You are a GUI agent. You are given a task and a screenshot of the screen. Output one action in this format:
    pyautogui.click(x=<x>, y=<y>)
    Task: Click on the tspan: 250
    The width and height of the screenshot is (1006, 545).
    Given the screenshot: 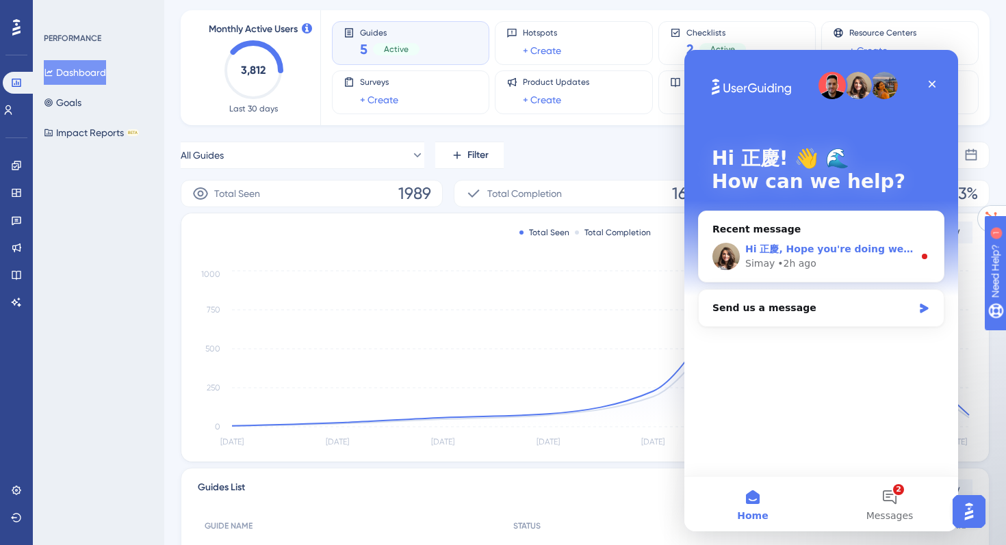 What is the action you would take?
    pyautogui.click(x=213, y=388)
    